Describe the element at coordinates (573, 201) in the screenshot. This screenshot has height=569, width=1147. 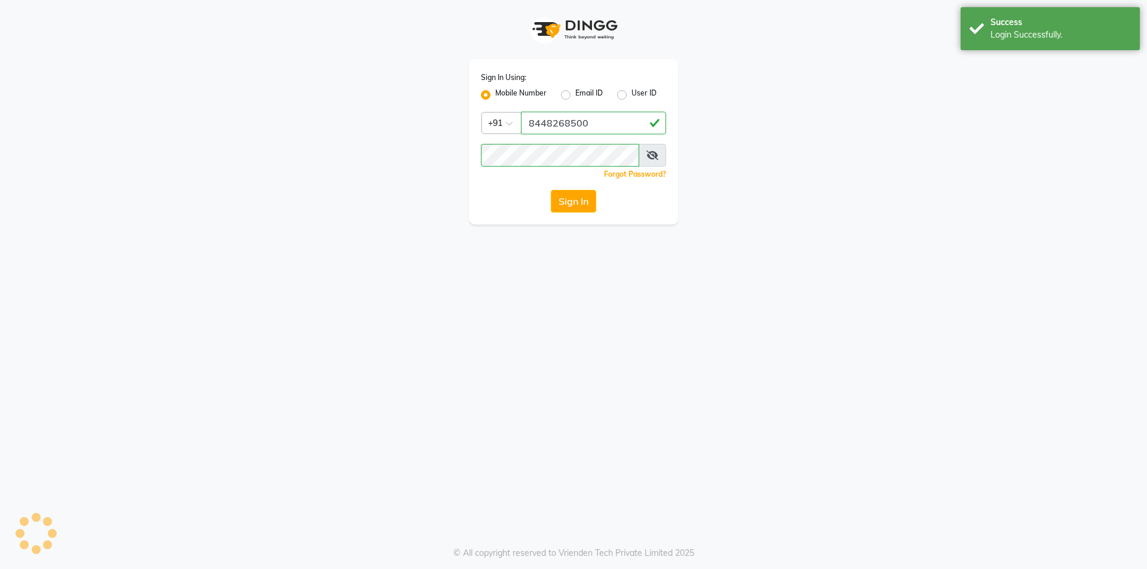
I see `button: Sign In` at that location.